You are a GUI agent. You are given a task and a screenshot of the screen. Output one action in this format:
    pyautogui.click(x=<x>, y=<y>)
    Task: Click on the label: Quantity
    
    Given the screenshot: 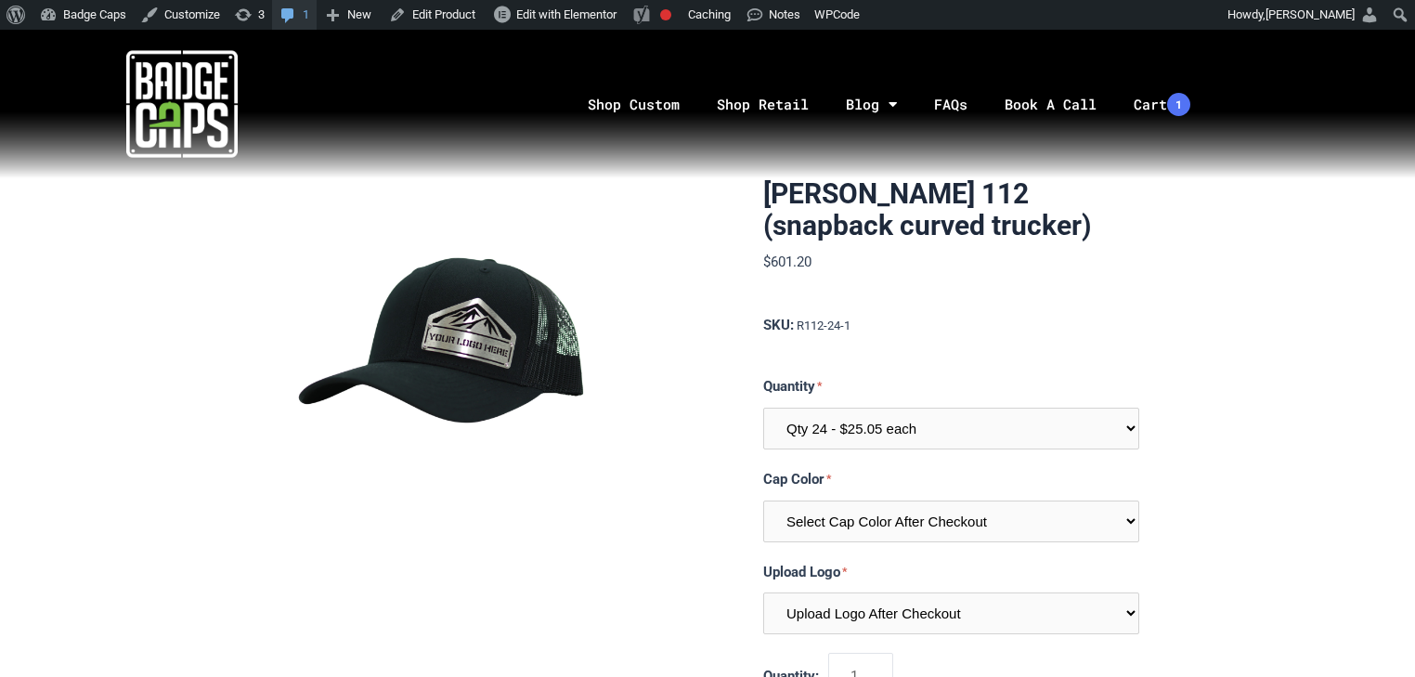 What is the action you would take?
    pyautogui.click(x=951, y=386)
    